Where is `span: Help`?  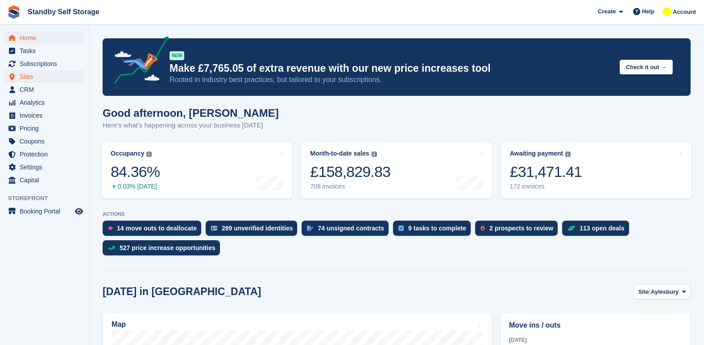 span: Help is located at coordinates (649, 12).